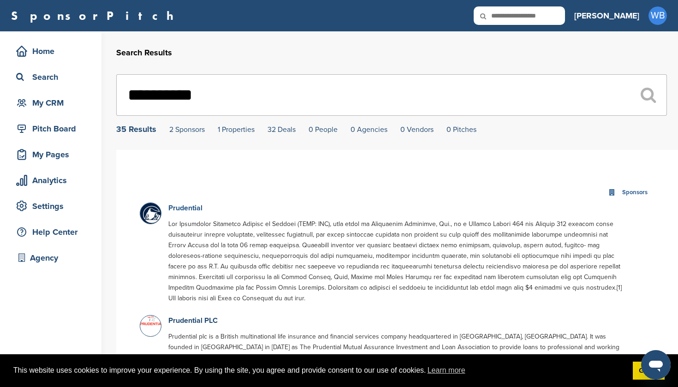 The image size is (678, 387). Describe the element at coordinates (51, 129) in the screenshot. I see `a: Pitch Board` at that location.